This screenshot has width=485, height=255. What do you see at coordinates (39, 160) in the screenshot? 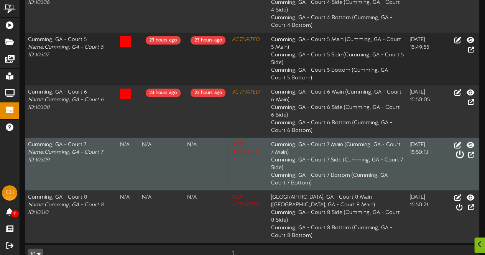
I see `i: ID: 10309` at bounding box center [39, 160].